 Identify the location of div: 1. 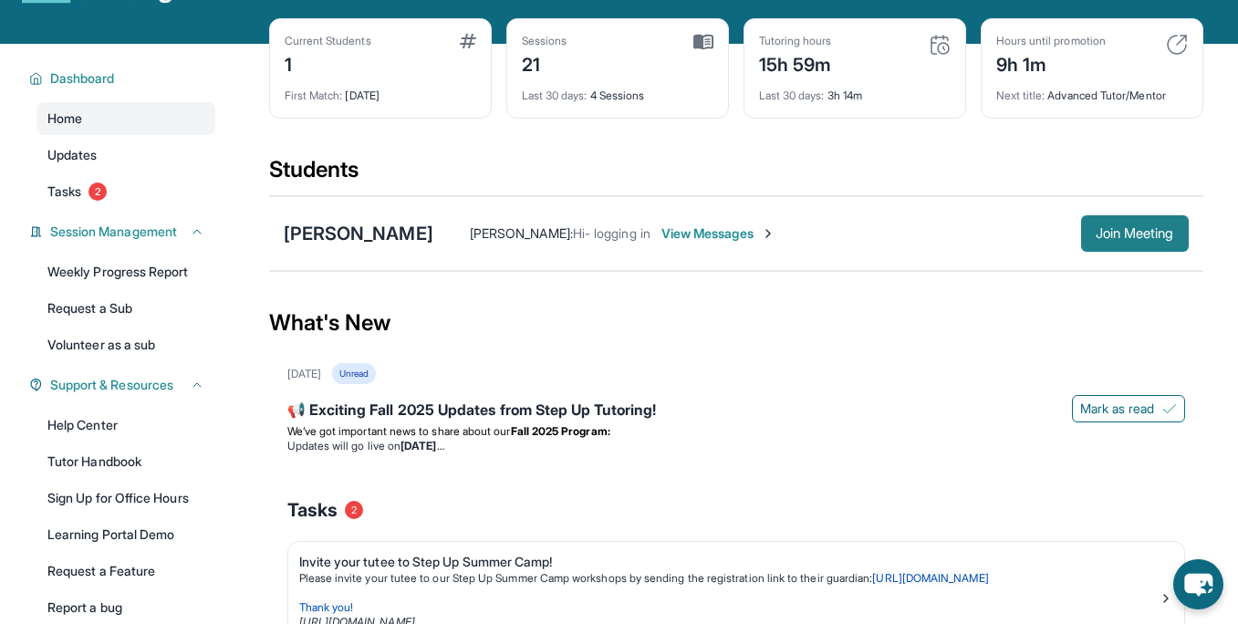
(328, 63).